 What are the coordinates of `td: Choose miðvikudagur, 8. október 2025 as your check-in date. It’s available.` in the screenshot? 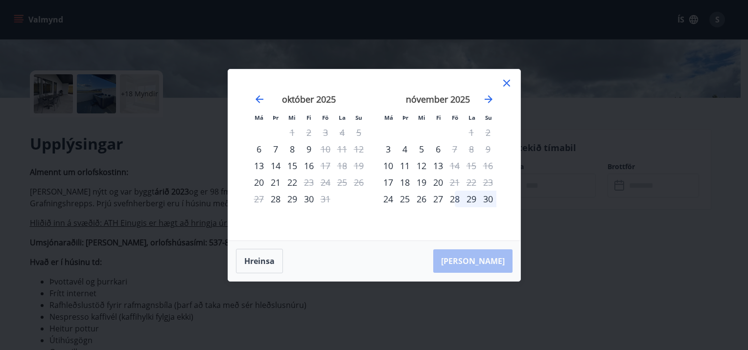 It's located at (292, 149).